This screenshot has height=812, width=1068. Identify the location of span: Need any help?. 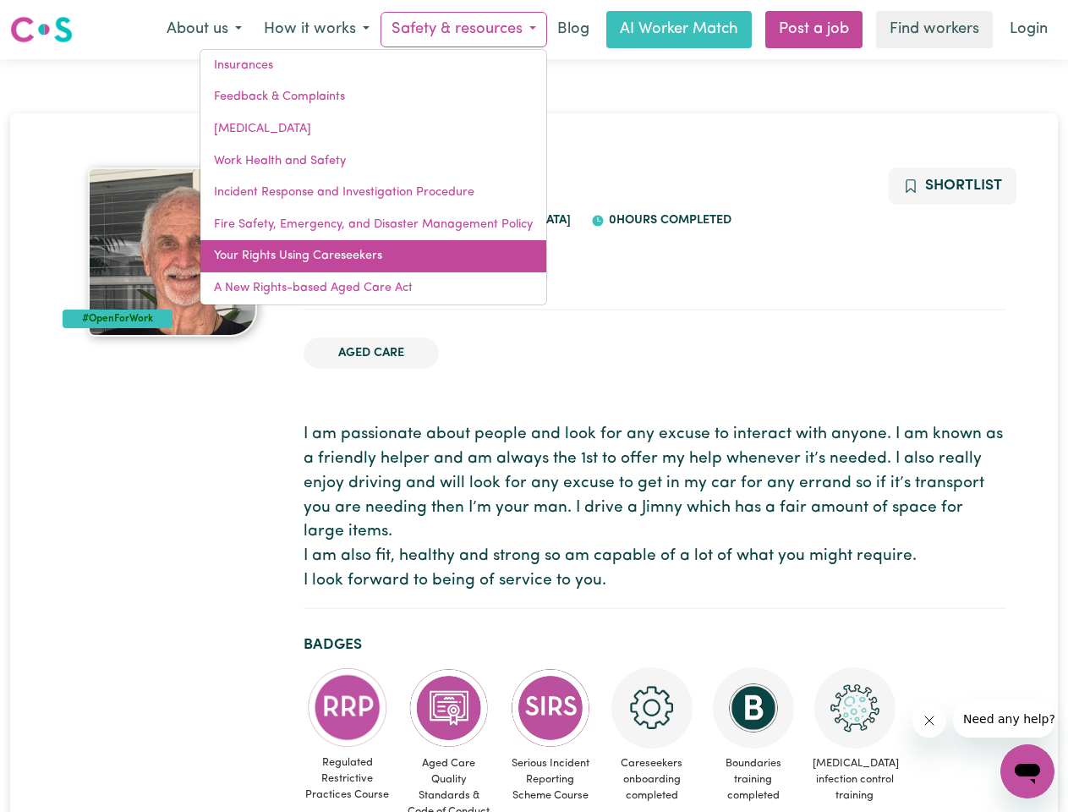
(56, 19).